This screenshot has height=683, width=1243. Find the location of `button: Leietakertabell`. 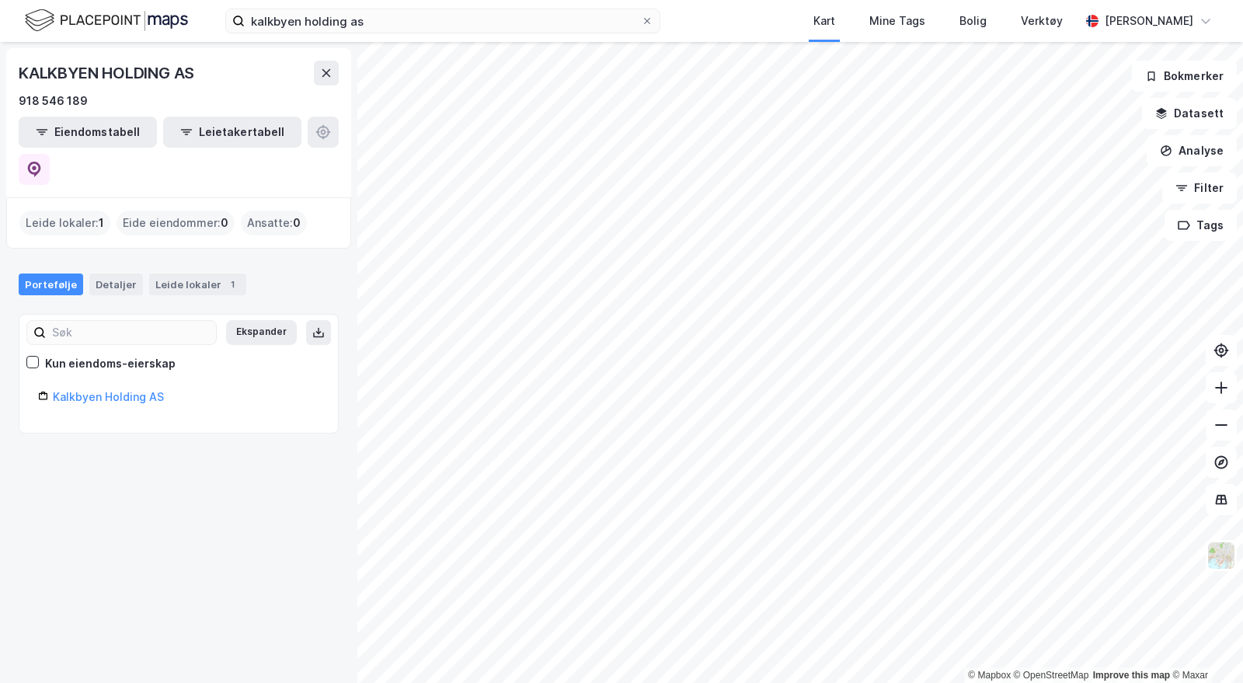

button: Leietakertabell is located at coordinates (232, 132).